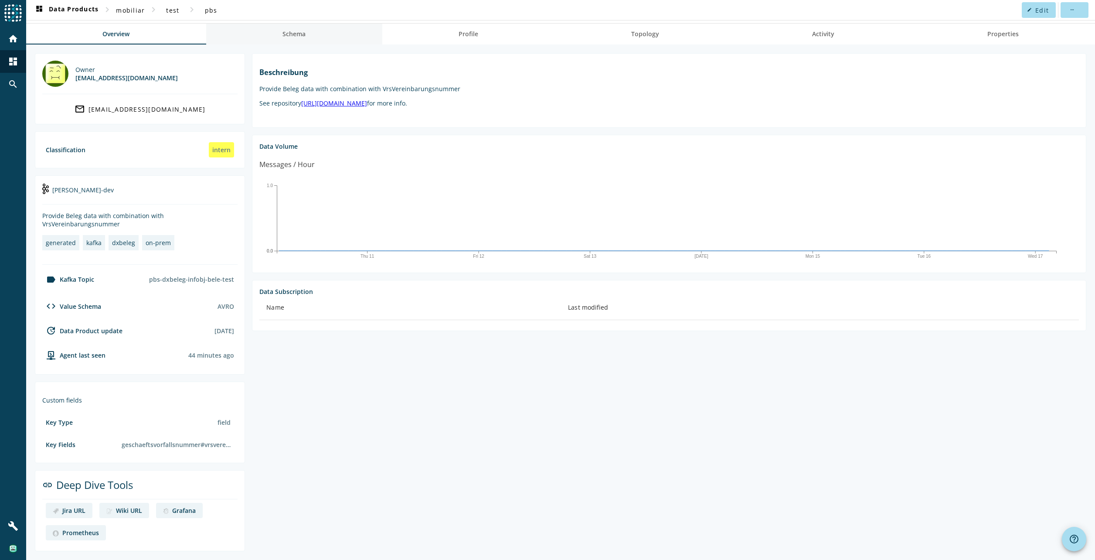 This screenshot has width=1095, height=560. I want to click on div: Agents typically reports every 15min to 1h, so click(211, 355).